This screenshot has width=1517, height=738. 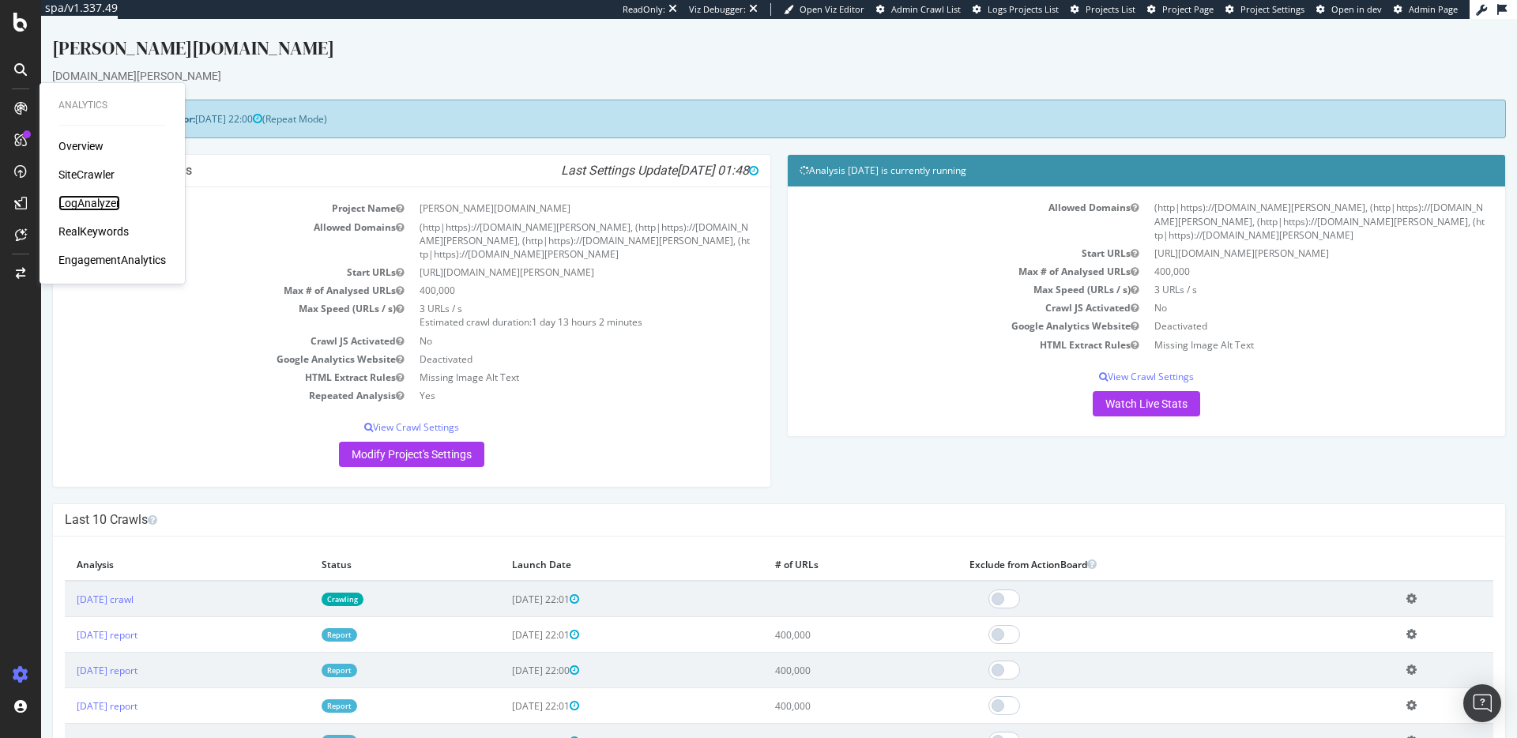 I want to click on td: Repeated Analysis, so click(x=197, y=376).